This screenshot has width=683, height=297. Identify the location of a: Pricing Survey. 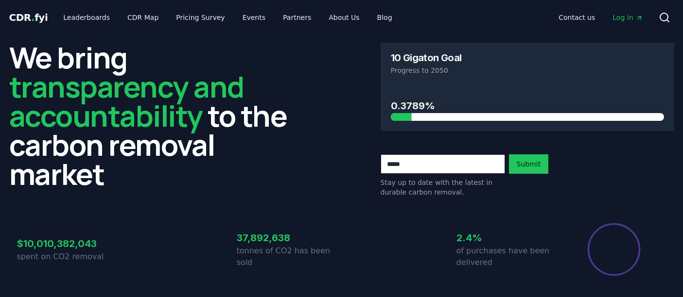
(200, 17).